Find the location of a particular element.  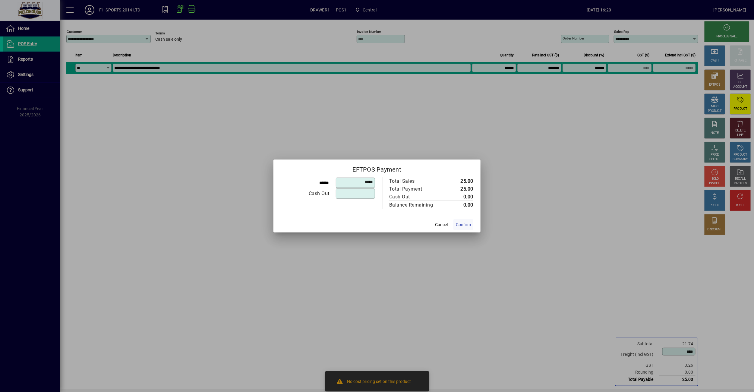

td: Total Payment is located at coordinates (418, 189).